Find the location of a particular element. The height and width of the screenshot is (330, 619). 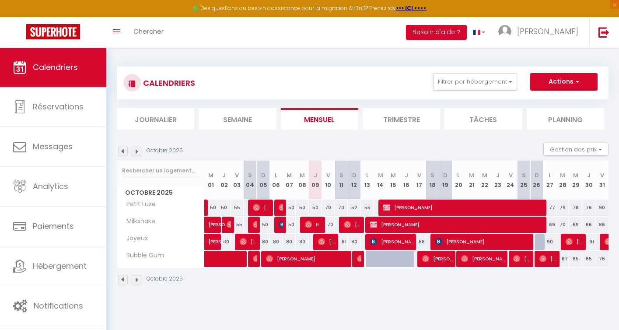

div: 79 is located at coordinates (563, 207).